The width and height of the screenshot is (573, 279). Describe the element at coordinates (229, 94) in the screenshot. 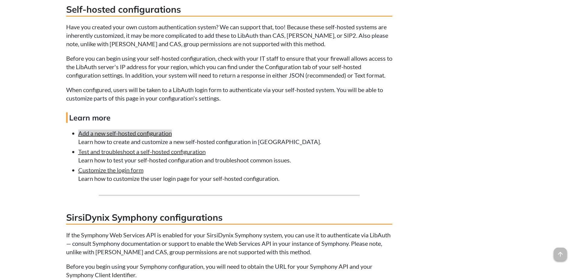

I see `p: When configured, users will be taken to a LibAuth login form to authenticate via your self-hosted...` at that location.